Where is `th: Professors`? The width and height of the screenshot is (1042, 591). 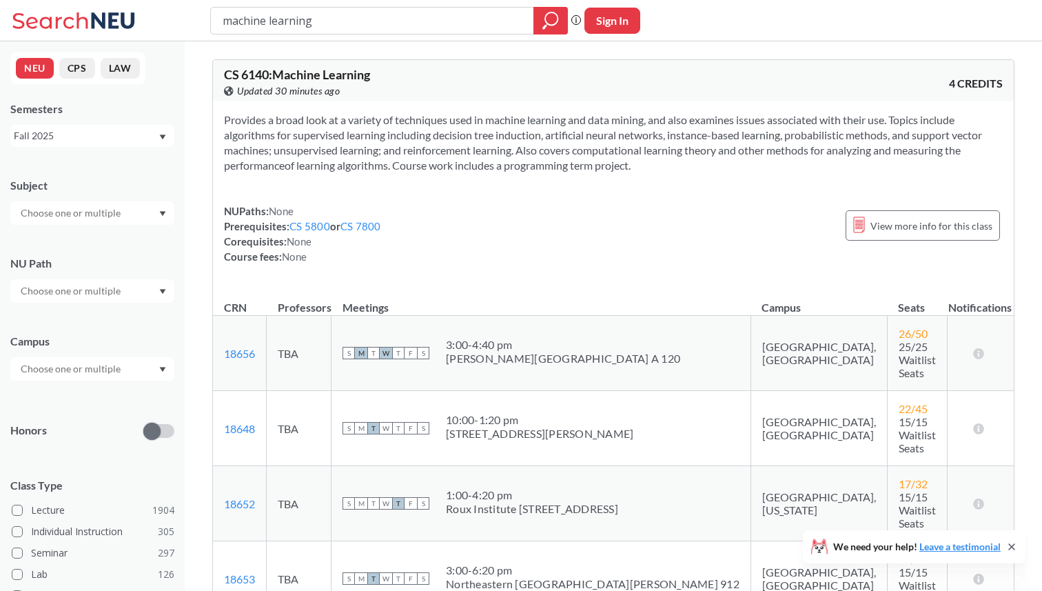
th: Professors is located at coordinates (299, 301).